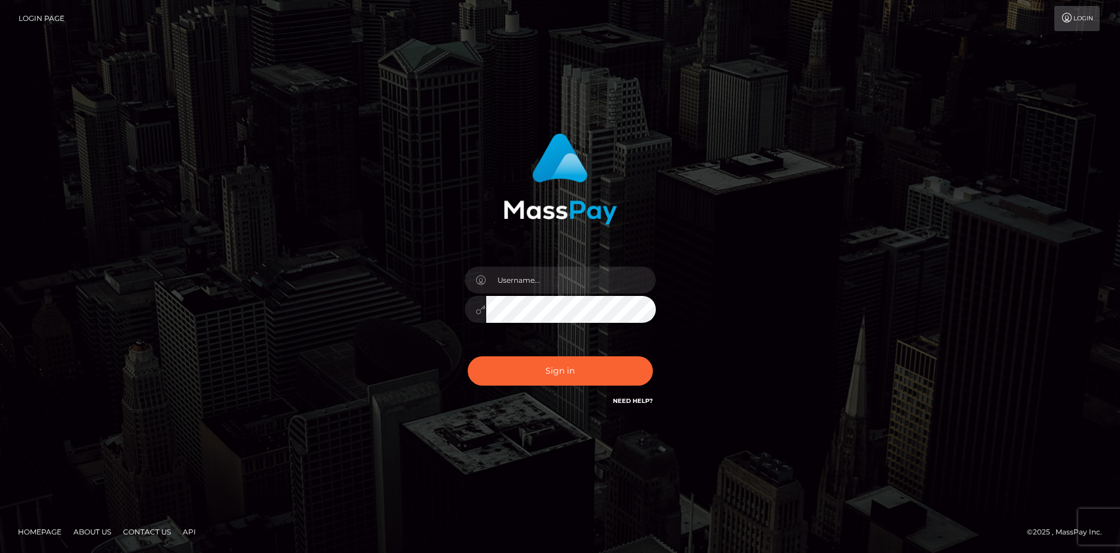 Image resolution: width=1120 pixels, height=553 pixels. What do you see at coordinates (633, 400) in the screenshot?
I see `a: Need Help?` at bounding box center [633, 400].